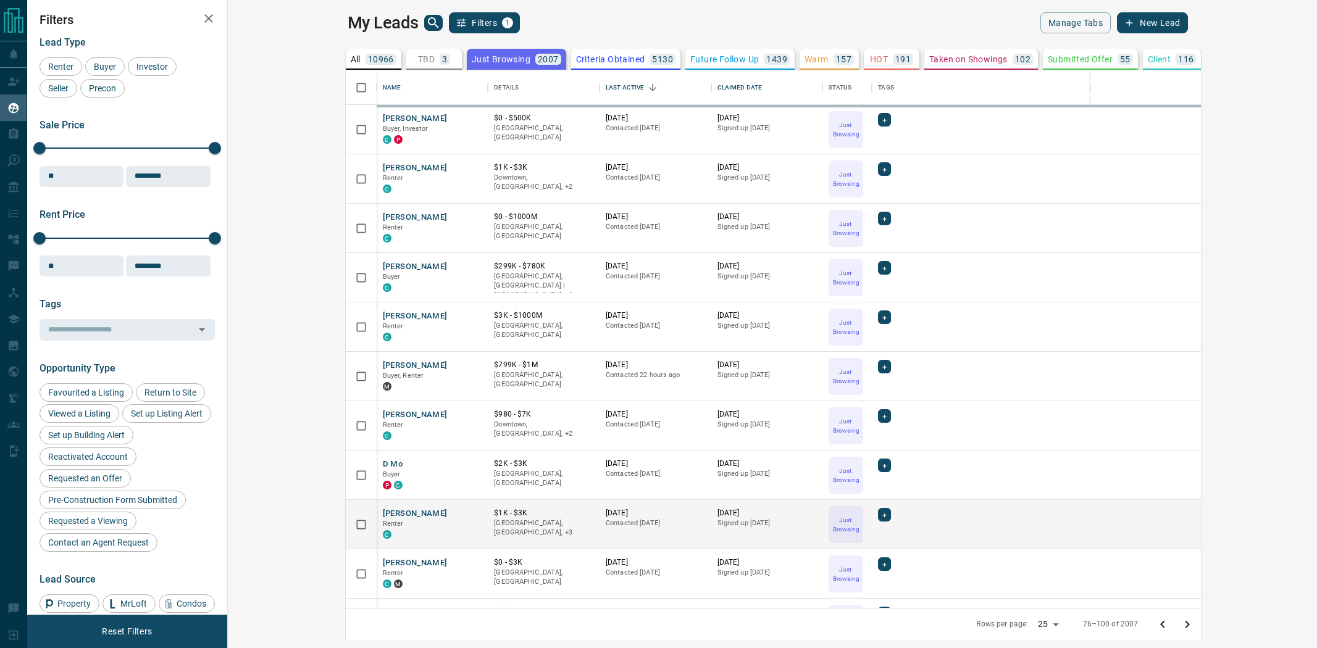 The height and width of the screenshot is (648, 1317). Describe the element at coordinates (167, 414) in the screenshot. I see `span: Set up Listing Alert` at that location.